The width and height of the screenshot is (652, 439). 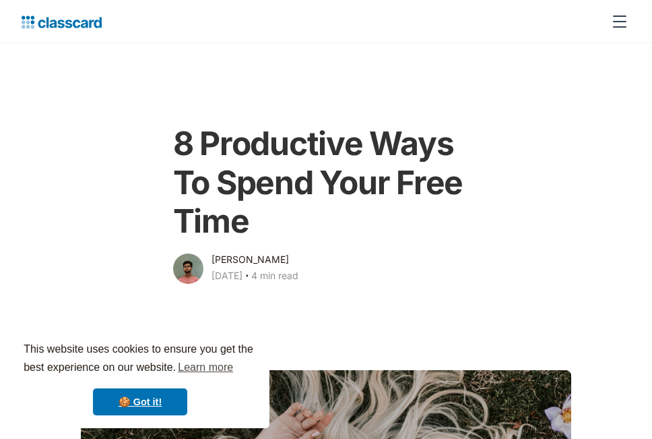 I want to click on div: 4 min read, so click(x=275, y=276).